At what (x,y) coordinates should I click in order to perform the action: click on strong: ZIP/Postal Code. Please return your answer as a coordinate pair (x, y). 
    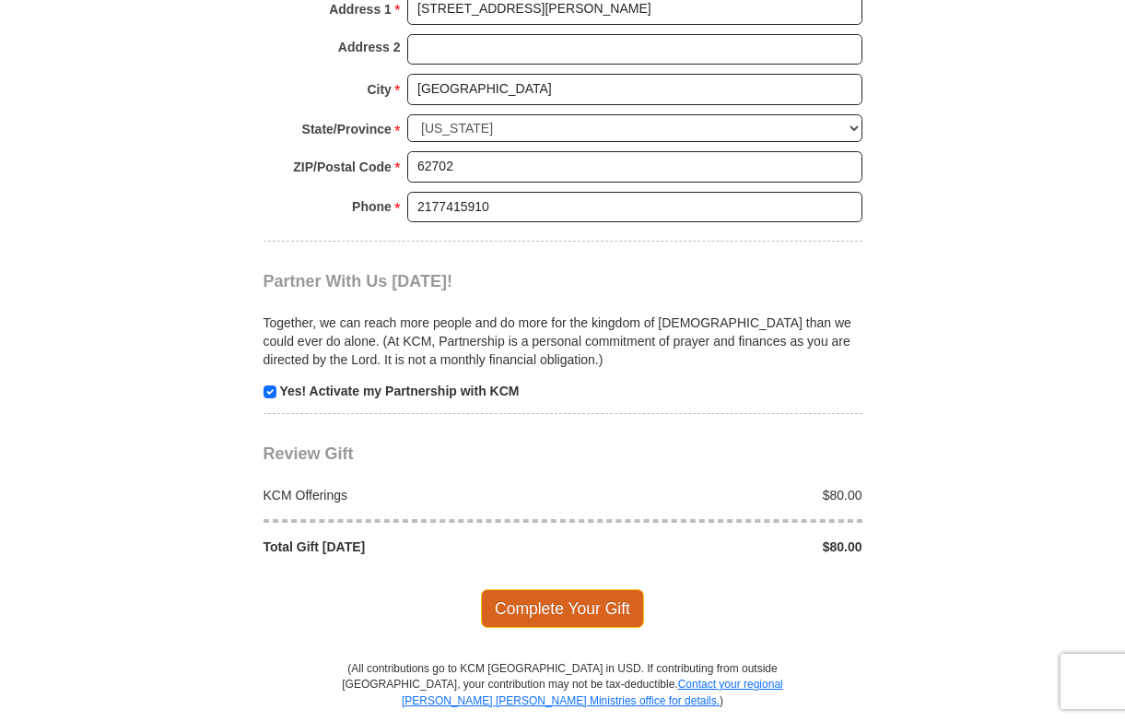
    Looking at the image, I should click on (342, 167).